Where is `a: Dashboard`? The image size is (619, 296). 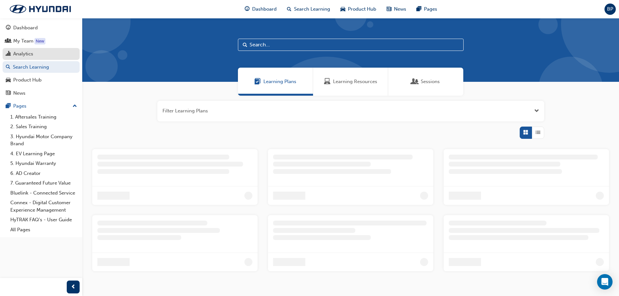 a: Dashboard is located at coordinates (41, 28).